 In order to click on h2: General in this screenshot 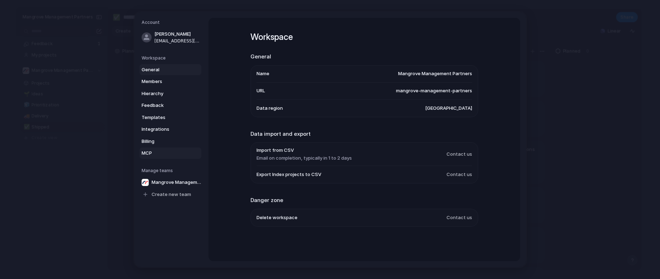, I will do `click(364, 57)`.